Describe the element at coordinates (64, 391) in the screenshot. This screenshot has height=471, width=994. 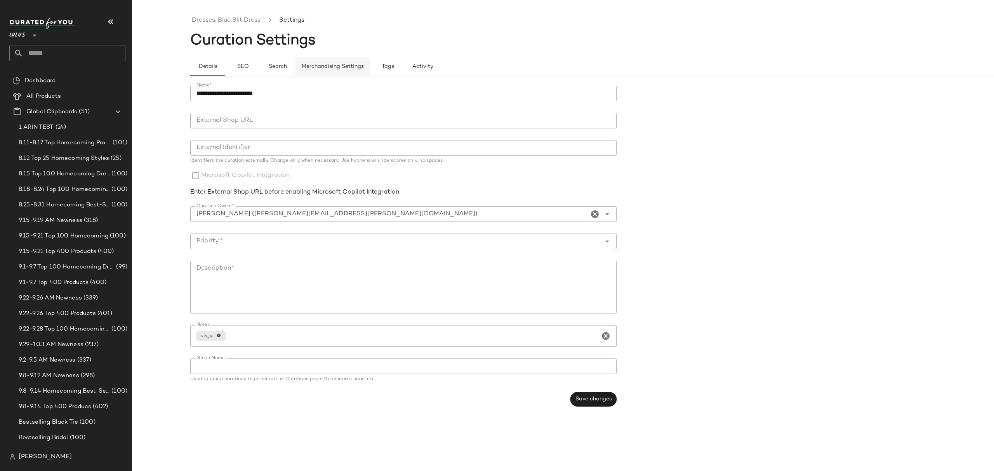
I see `span: 9.8-9.14 Homecoming Best-Sellers` at that location.